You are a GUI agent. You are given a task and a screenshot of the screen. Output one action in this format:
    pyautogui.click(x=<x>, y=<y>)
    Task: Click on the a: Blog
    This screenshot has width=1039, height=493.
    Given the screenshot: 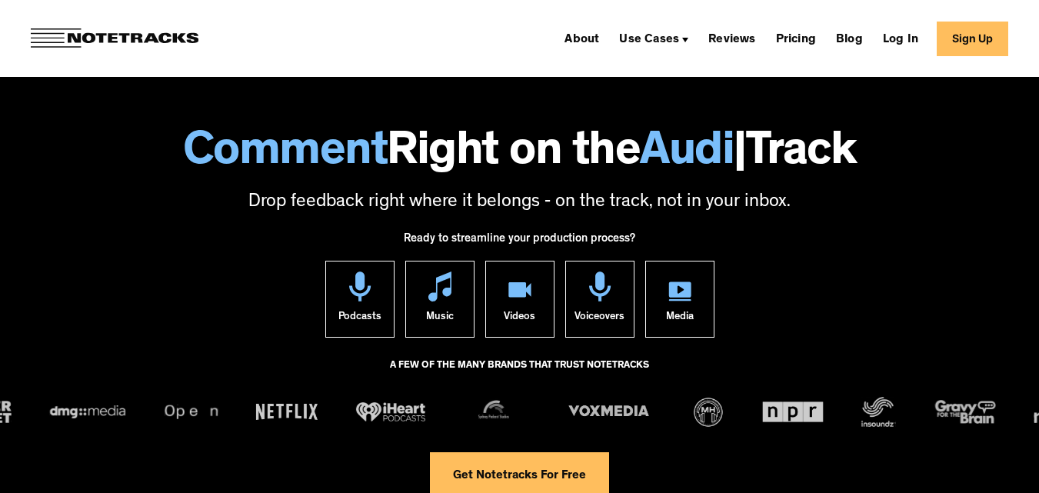 What is the action you would take?
    pyautogui.click(x=849, y=38)
    